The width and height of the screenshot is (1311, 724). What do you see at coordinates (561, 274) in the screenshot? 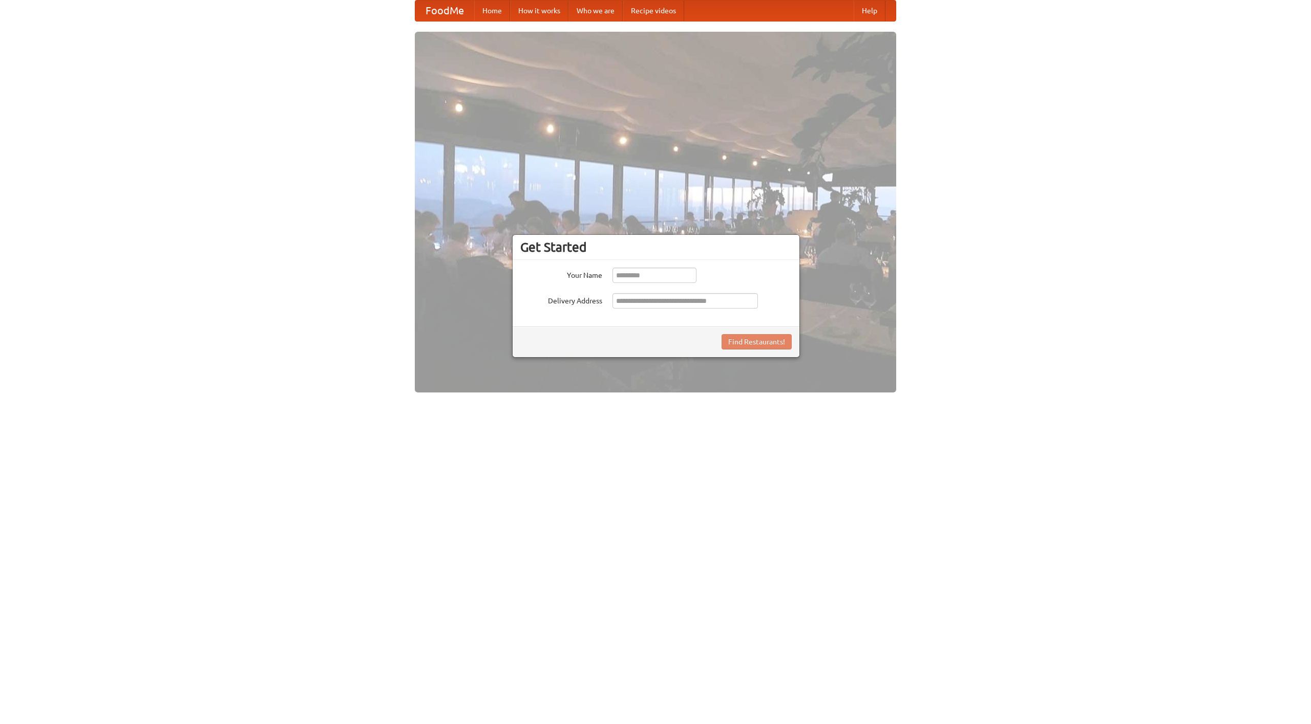
I see `label: Your Name` at bounding box center [561, 274].